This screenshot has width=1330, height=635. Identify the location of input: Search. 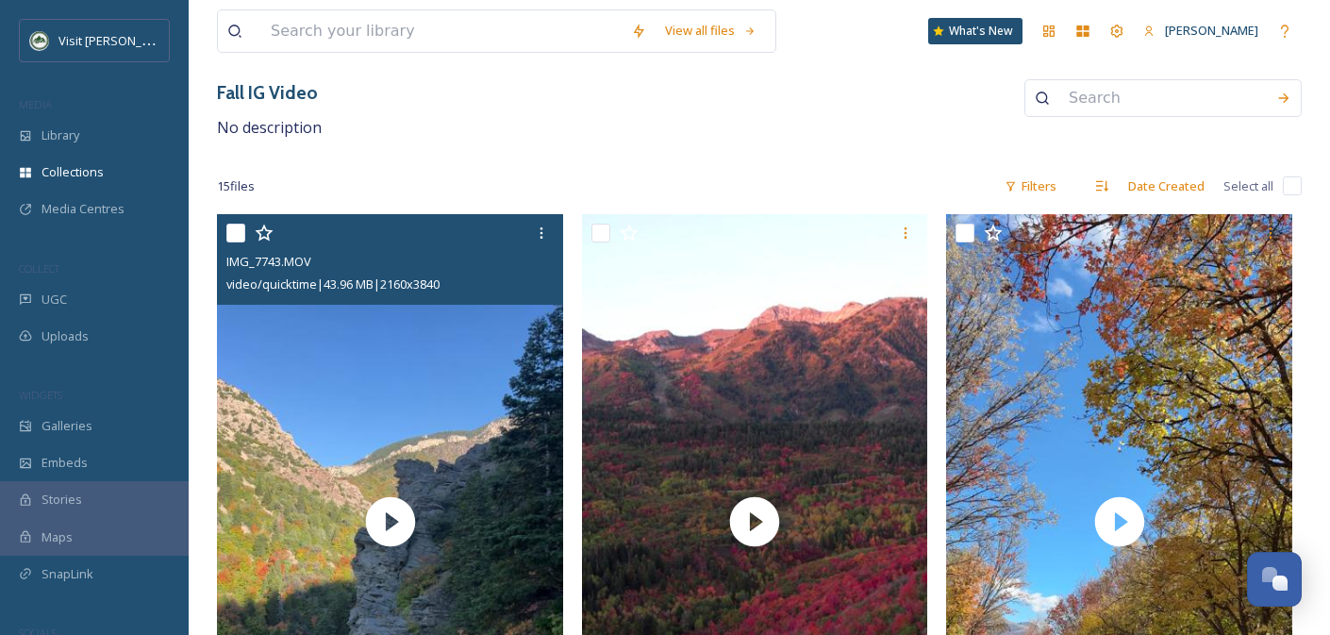
(1163, 98).